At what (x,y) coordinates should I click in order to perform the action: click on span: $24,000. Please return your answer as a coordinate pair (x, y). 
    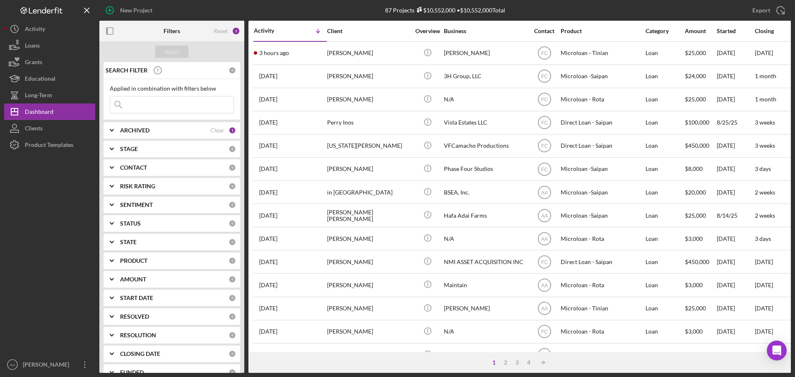
    Looking at the image, I should click on (695, 76).